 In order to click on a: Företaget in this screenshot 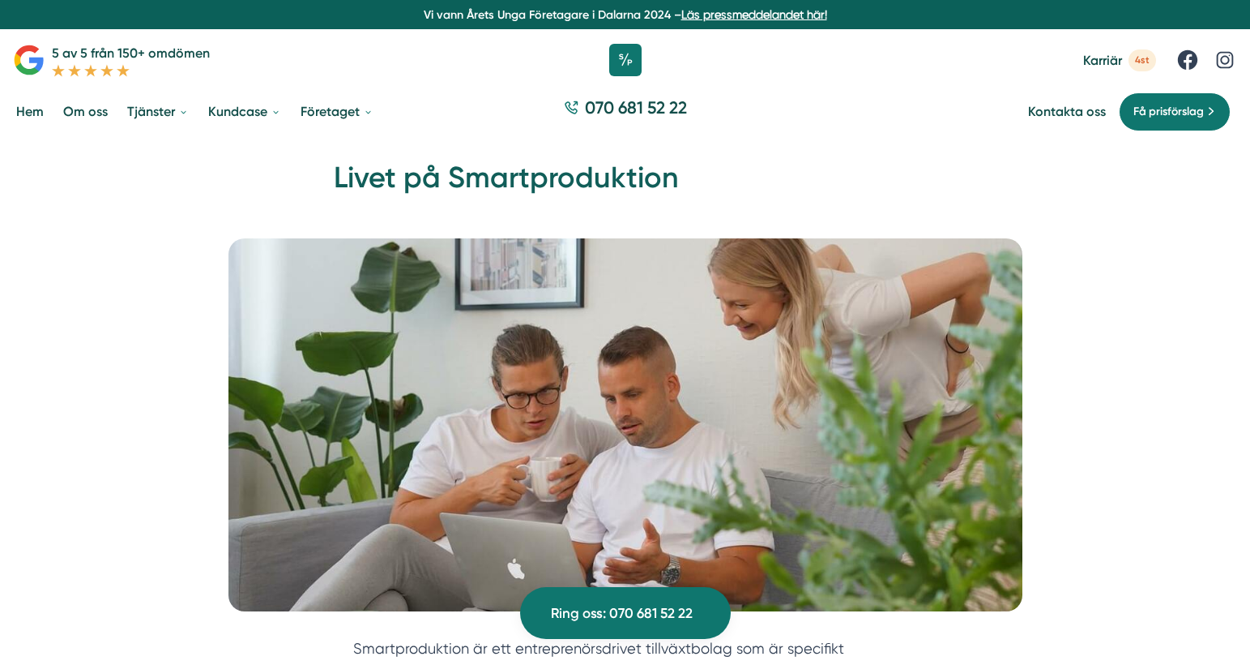, I will do `click(337, 111)`.